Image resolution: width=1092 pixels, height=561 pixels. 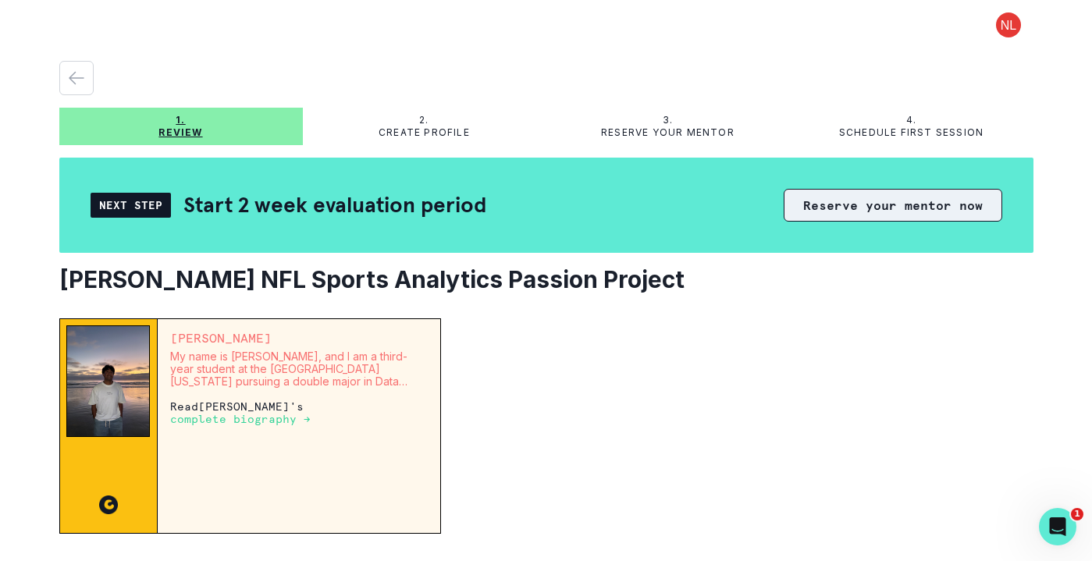 What do you see at coordinates (893, 205) in the screenshot?
I see `button: Reserve your mentor now` at bounding box center [893, 205].